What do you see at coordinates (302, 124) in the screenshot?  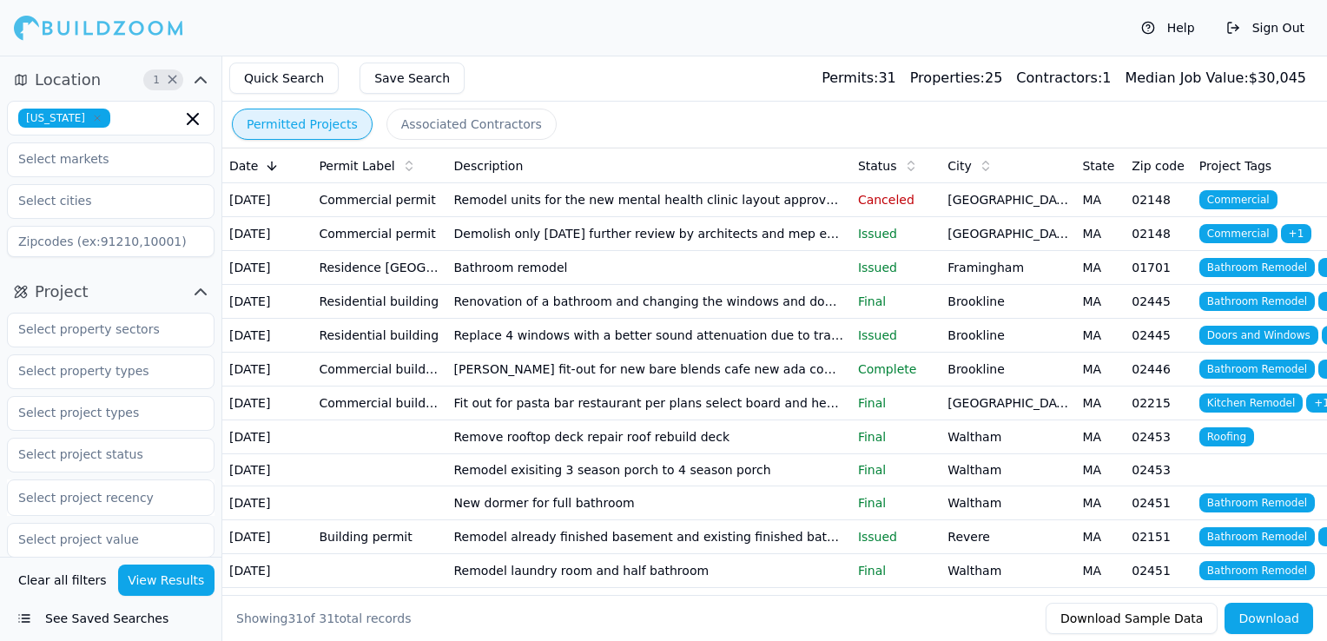 I see `button: Permitted Projects` at bounding box center [302, 124].